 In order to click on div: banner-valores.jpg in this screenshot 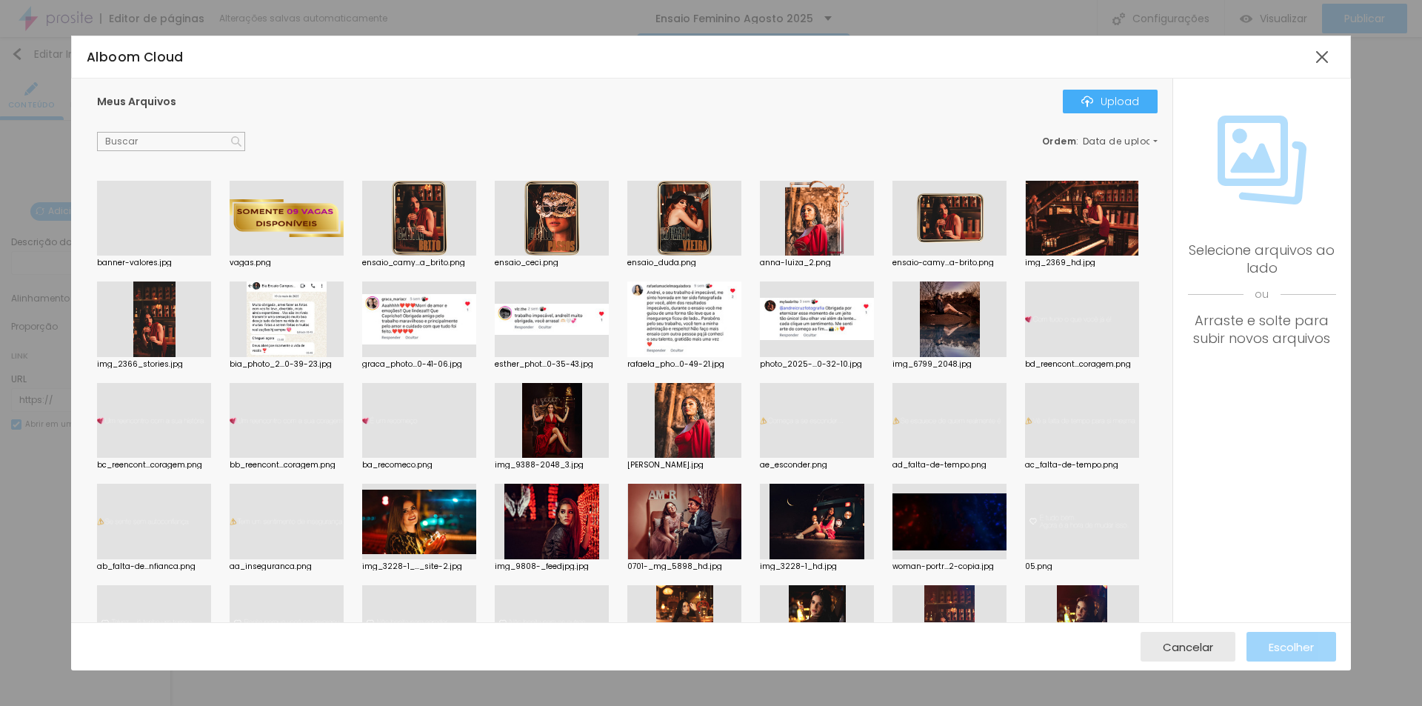, I will do `click(154, 263)`.